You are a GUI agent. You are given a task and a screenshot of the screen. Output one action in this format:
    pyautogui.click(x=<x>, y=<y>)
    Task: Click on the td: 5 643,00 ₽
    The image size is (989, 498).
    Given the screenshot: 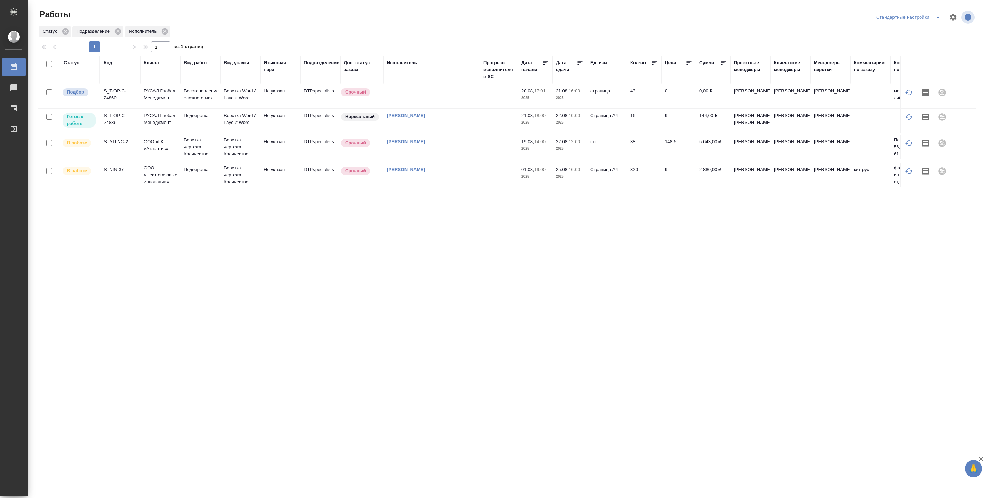 What is the action you would take?
    pyautogui.click(x=713, y=147)
    